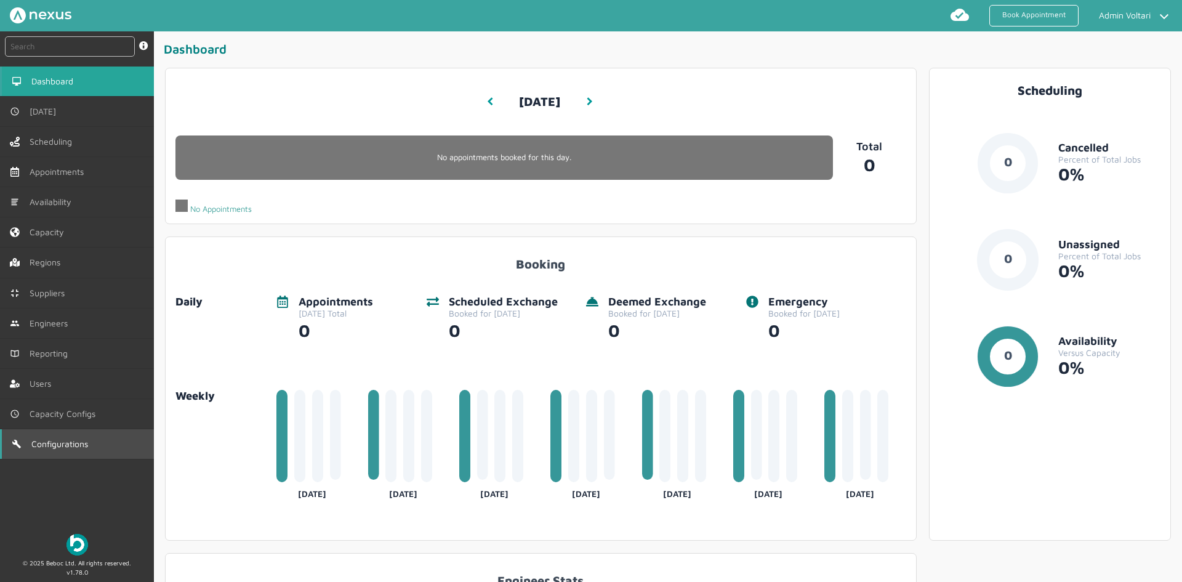 This screenshot has height=582, width=1182. What do you see at coordinates (1050, 173) in the screenshot?
I see `a: 0CancelledPercent of Total Jobs0%` at bounding box center [1050, 173].